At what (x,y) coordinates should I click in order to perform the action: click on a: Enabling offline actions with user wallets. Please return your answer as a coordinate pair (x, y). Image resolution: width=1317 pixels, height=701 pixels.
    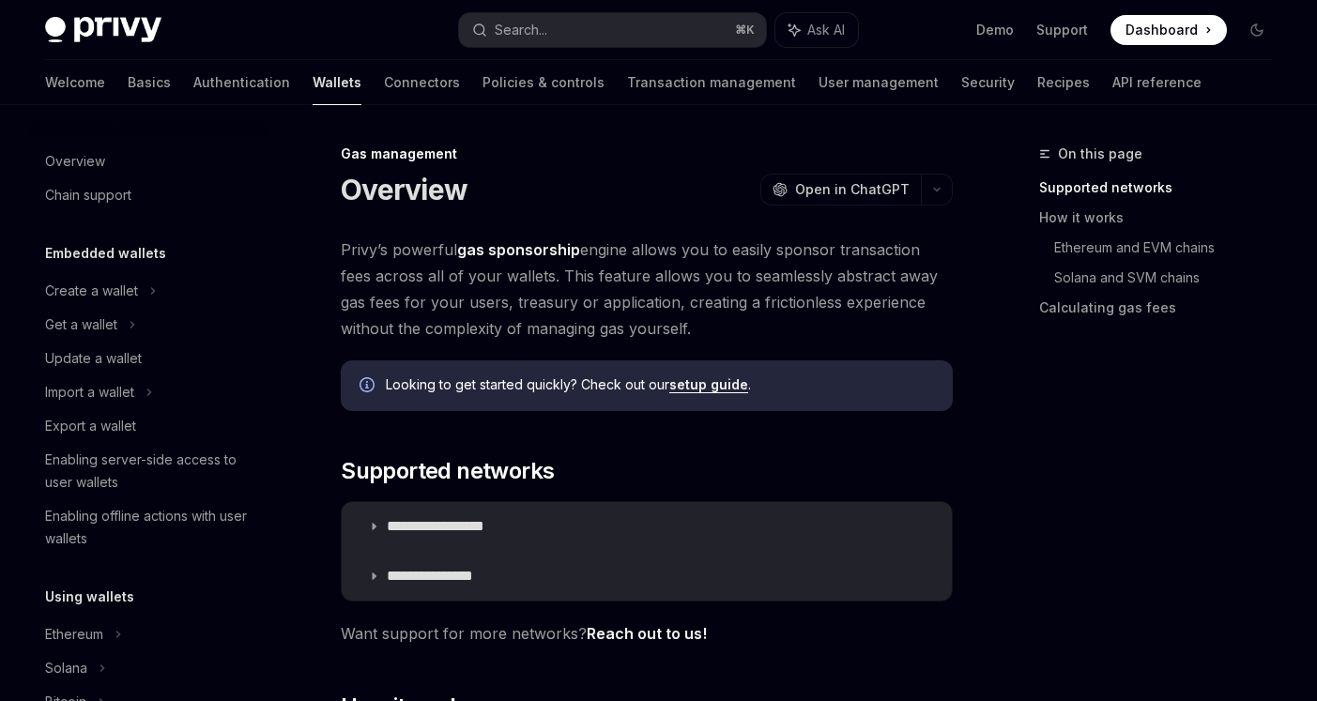
    Looking at the image, I should click on (150, 527).